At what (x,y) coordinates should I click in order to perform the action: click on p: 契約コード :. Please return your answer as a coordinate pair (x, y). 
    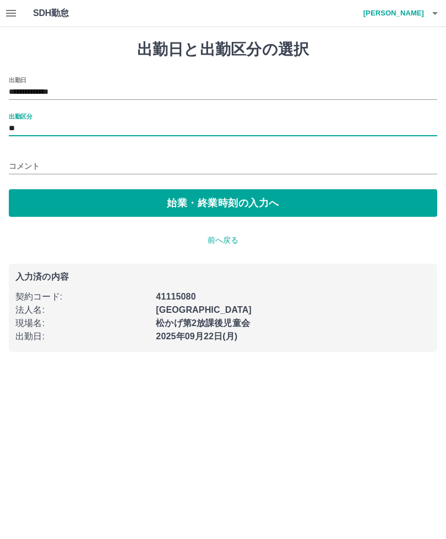
    Looking at the image, I should click on (82, 297).